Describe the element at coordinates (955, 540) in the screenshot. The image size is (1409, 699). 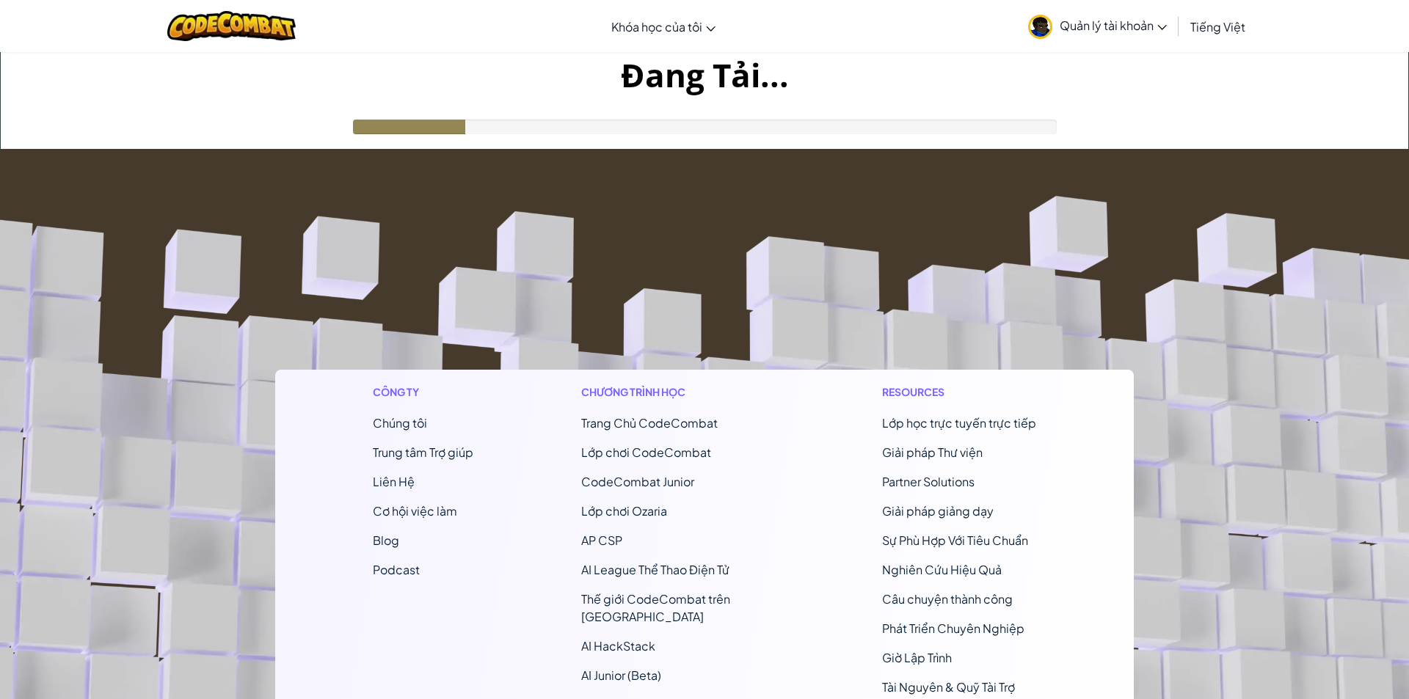
I see `a: Sự Phù Hợp Với Tiêu Chuẩn` at that location.